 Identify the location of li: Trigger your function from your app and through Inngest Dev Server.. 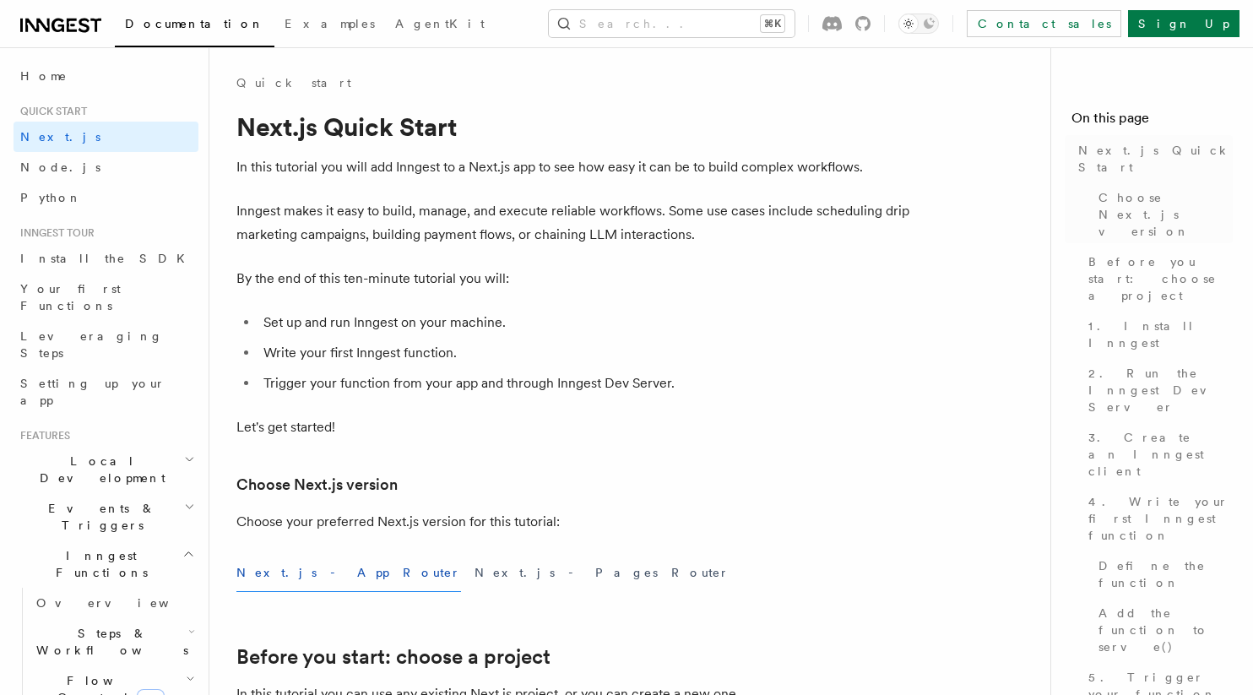
(585, 383).